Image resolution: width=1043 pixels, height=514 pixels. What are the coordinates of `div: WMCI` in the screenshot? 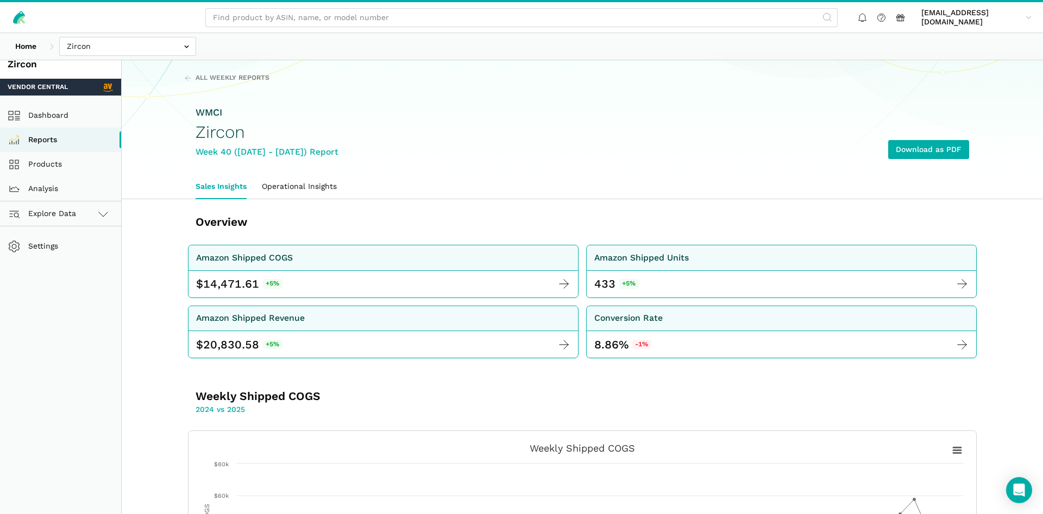 It's located at (267, 112).